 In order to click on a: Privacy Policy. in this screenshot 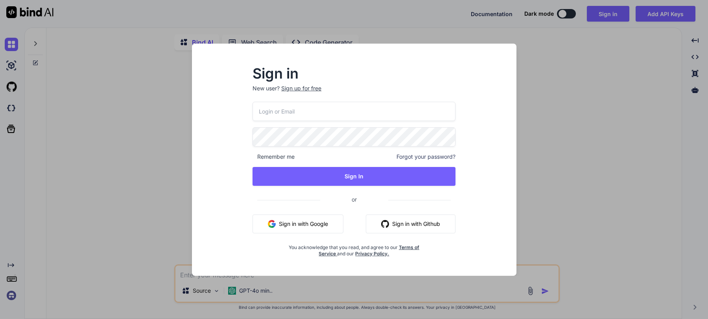, I will do `click(372, 254)`.